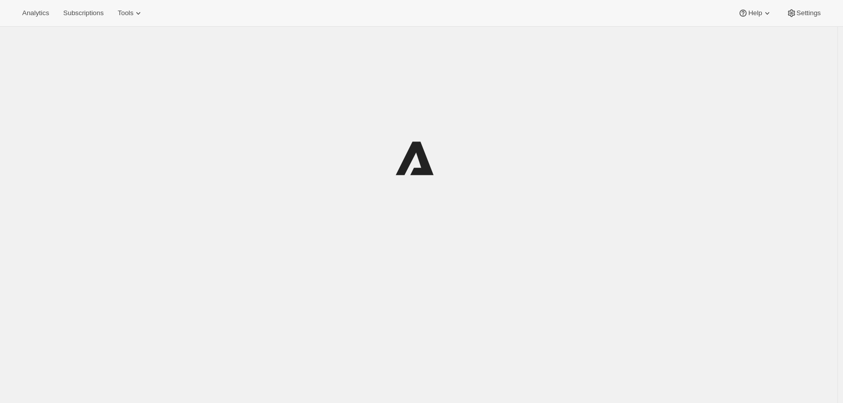 The image size is (843, 403). I want to click on span: Analytics, so click(35, 13).